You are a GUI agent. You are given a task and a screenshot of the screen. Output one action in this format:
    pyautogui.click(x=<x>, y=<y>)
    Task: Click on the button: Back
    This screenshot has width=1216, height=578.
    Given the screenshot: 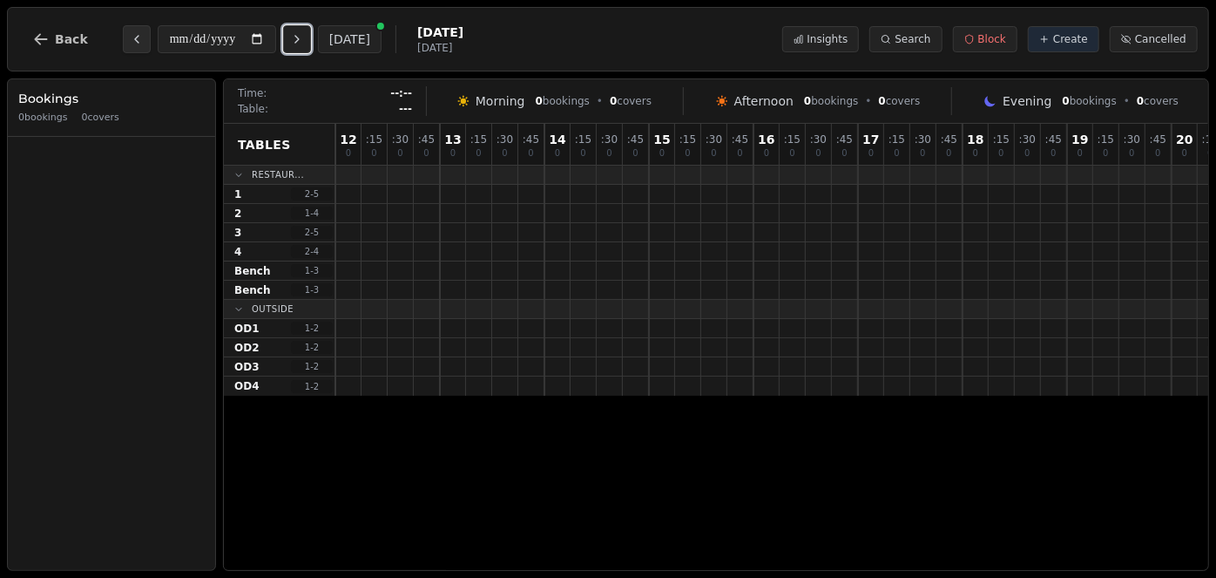 What is the action you would take?
    pyautogui.click(x=60, y=39)
    